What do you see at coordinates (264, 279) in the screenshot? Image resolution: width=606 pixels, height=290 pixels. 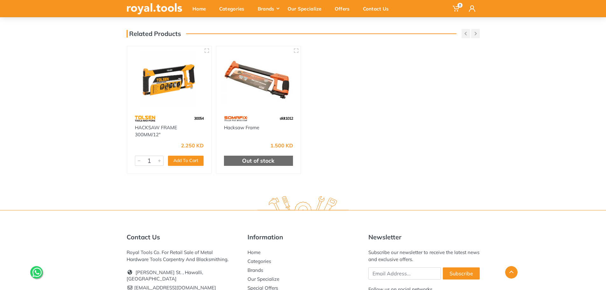 I see `a: Our Specialize` at bounding box center [264, 279].